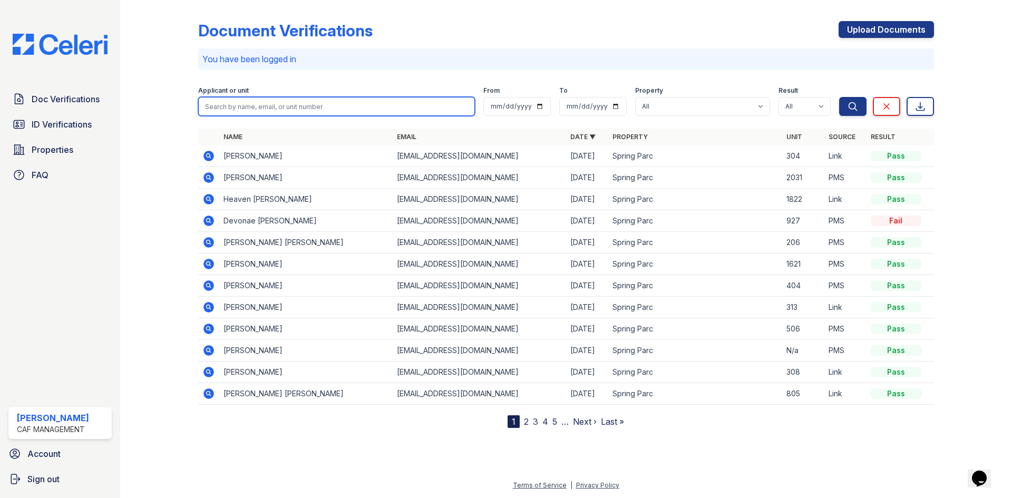 The height and width of the screenshot is (498, 1012). What do you see at coordinates (803, 242) in the screenshot?
I see `td: 206` at bounding box center [803, 242].